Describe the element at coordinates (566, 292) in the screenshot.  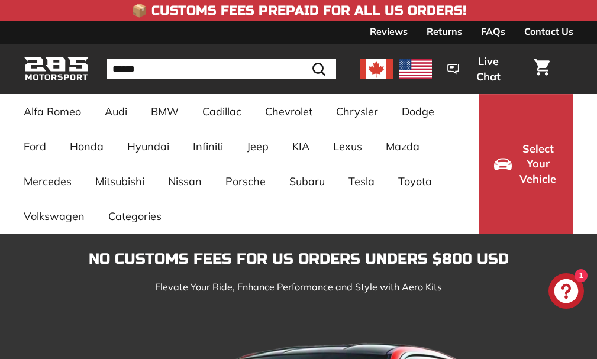
I see `inbox-online-store-chat: Shopify online store chat` at that location.